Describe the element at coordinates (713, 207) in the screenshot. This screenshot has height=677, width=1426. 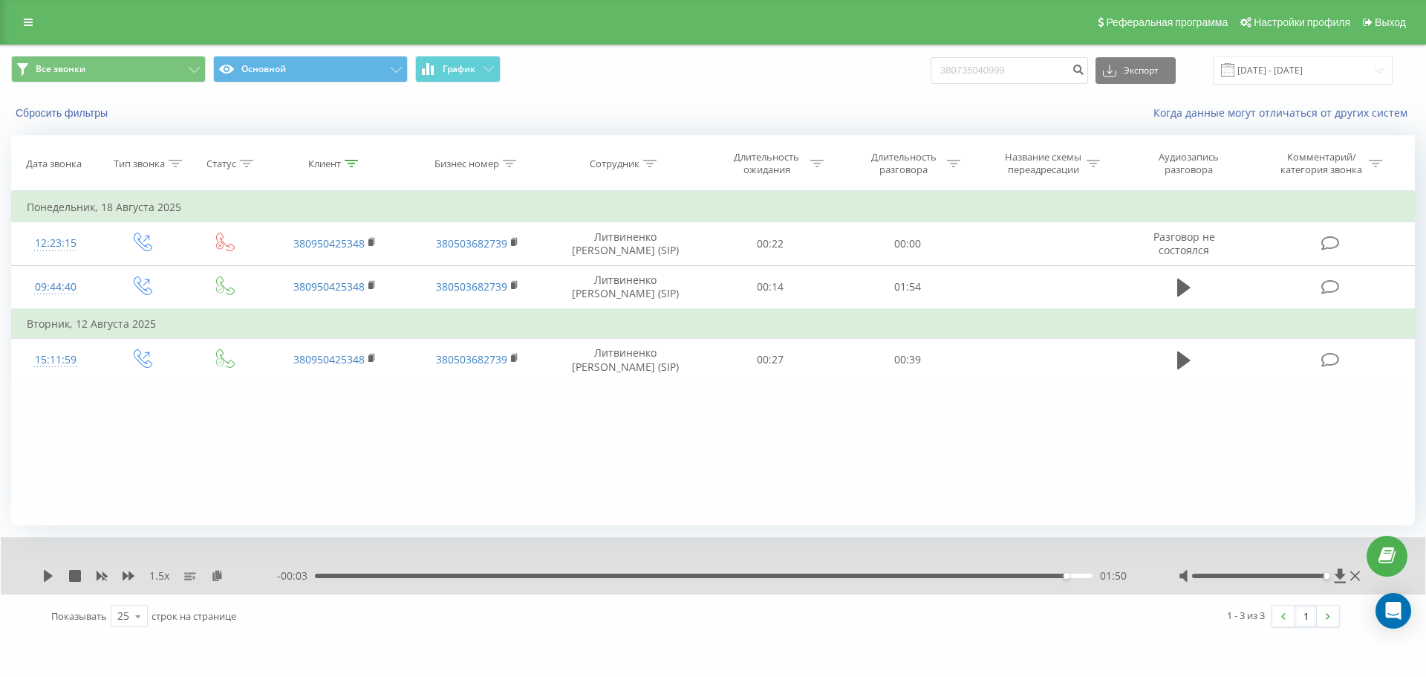
I see `td: Понедельник, 18 Августа 2025` at that location.